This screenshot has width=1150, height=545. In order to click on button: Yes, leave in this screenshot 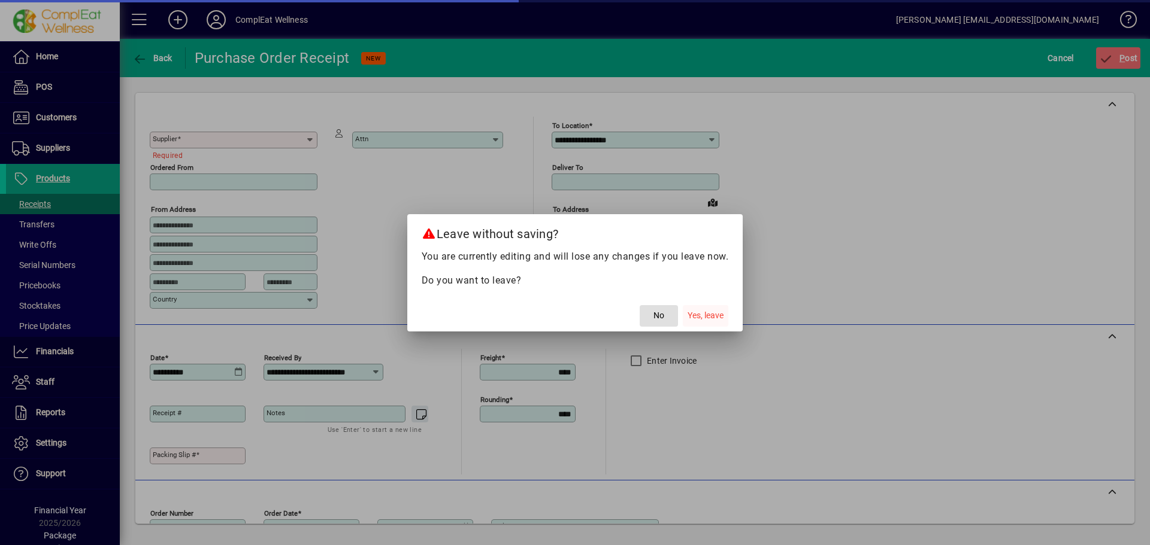, I will do `click(705, 316)`.